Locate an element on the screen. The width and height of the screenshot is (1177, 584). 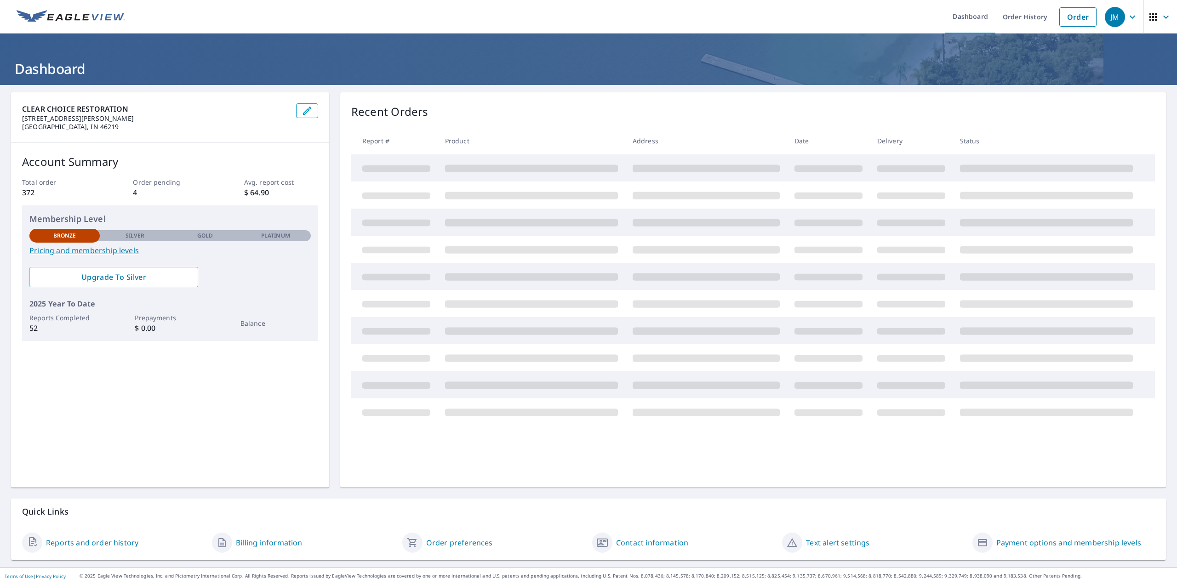
a: Terms of Use is located at coordinates (19, 577).